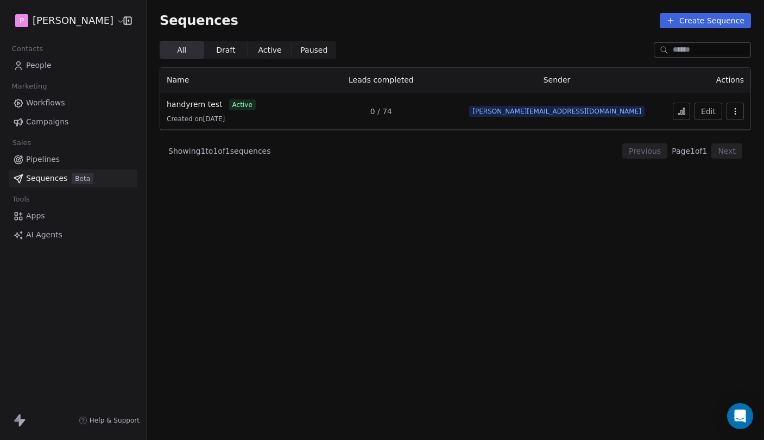 The width and height of the screenshot is (764, 440). What do you see at coordinates (225, 50) in the screenshot?
I see `span: Draft` at bounding box center [225, 50].